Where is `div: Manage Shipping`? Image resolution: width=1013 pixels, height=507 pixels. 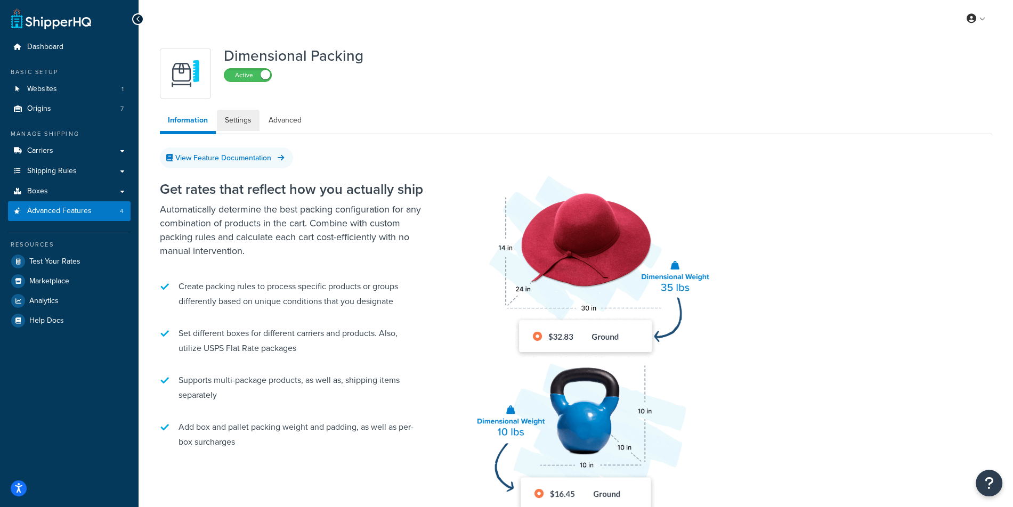
div: Manage Shipping is located at coordinates (69, 134).